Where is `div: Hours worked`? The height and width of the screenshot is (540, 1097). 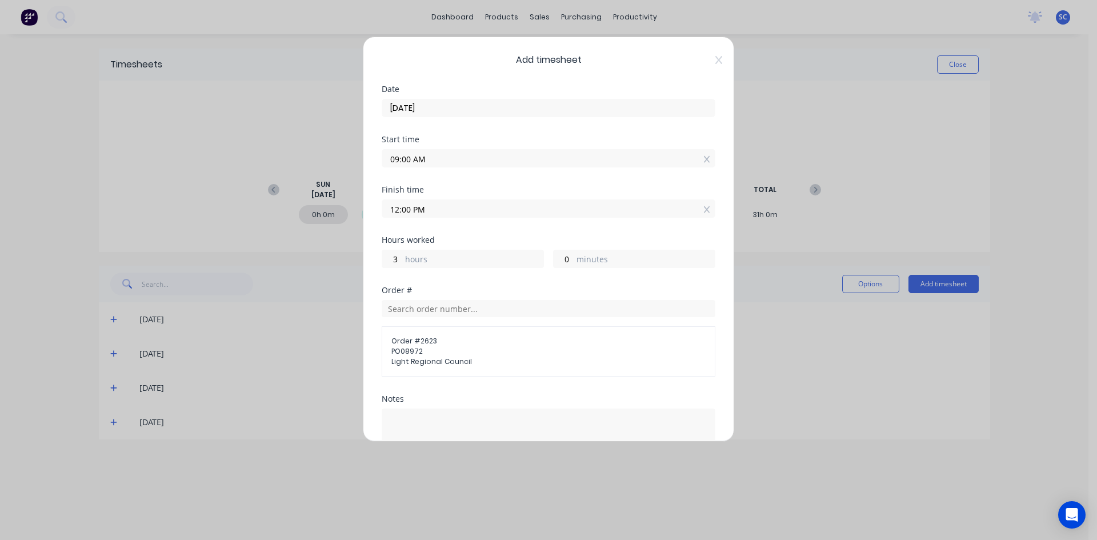
div: Hours worked is located at coordinates (549, 240).